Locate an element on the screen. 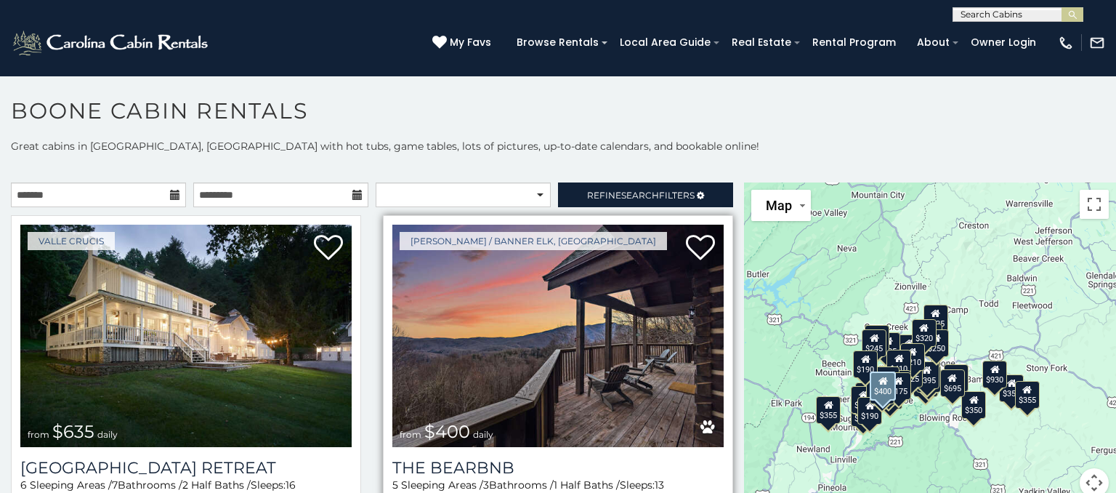  div: $245 is located at coordinates (874, 342).